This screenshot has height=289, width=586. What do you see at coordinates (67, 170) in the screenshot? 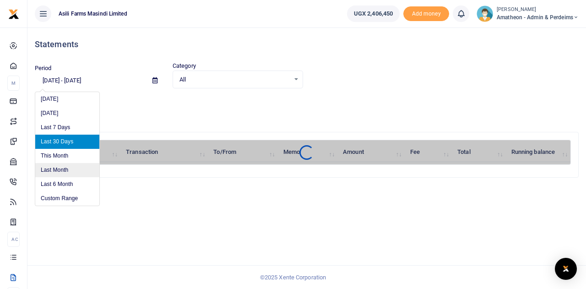
I see `li: Last Month` at bounding box center [67, 170].